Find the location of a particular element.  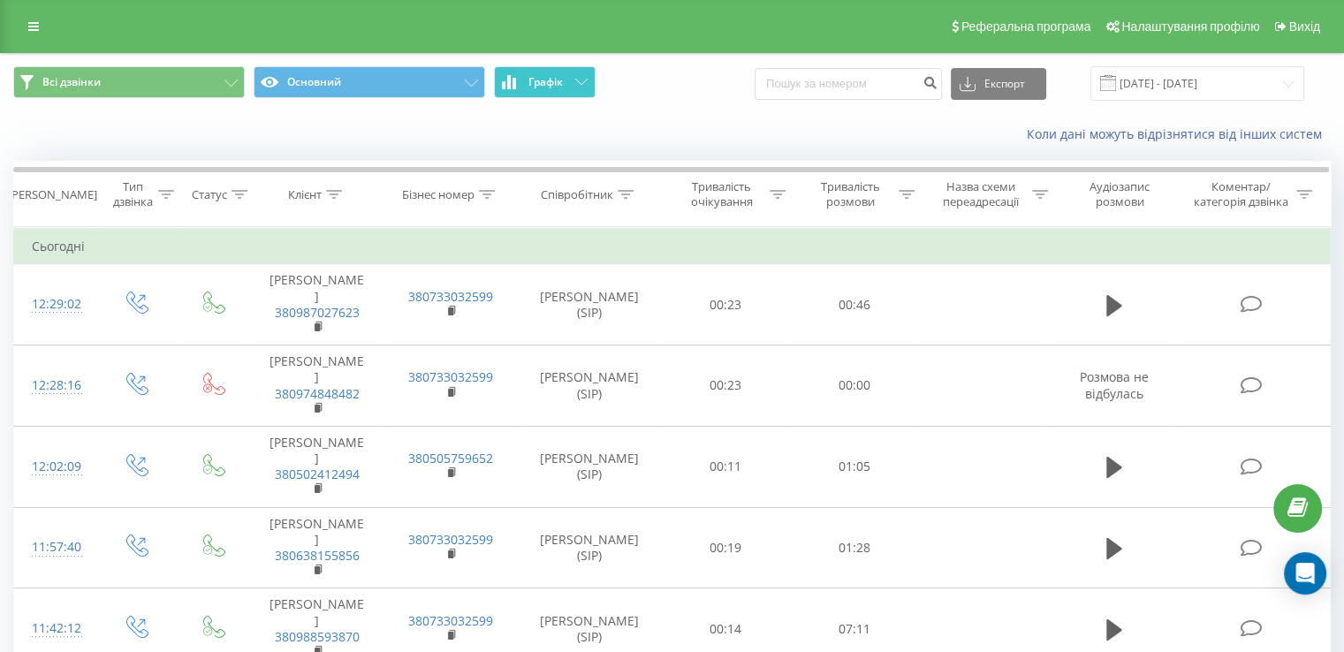

div: Open Intercom Messenger is located at coordinates (1305, 574).